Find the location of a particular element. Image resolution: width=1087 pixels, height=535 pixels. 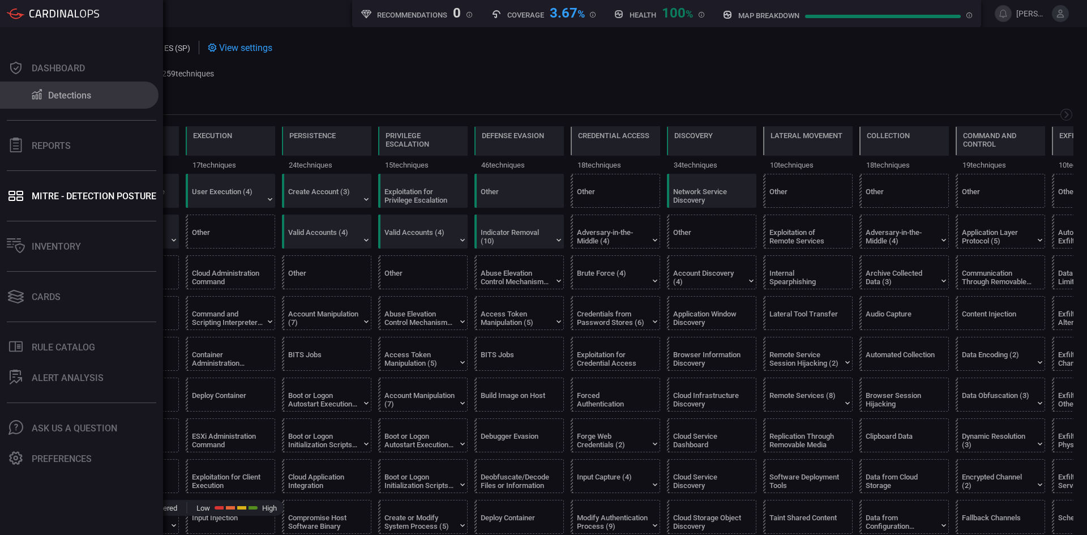

div: Reports is located at coordinates (51, 145).